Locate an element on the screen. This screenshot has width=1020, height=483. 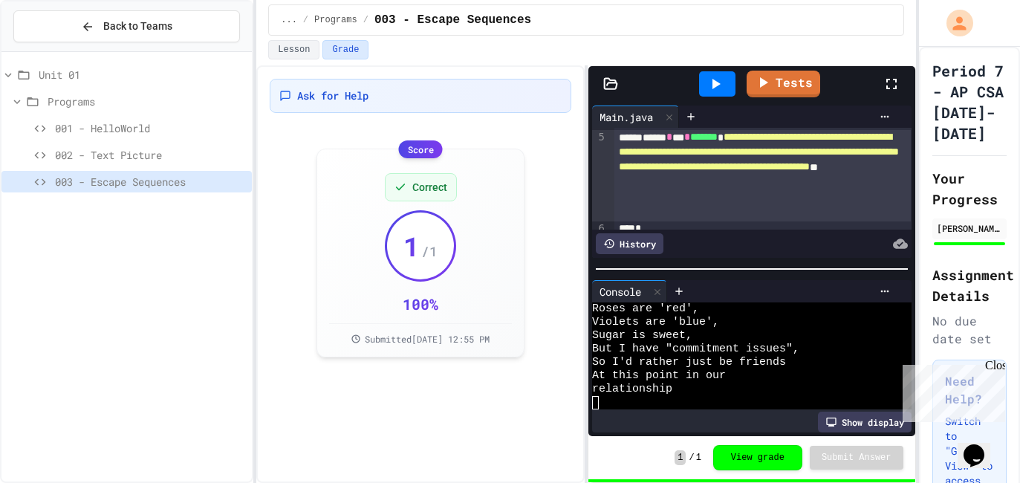
span: / 1 is located at coordinates (429, 251).